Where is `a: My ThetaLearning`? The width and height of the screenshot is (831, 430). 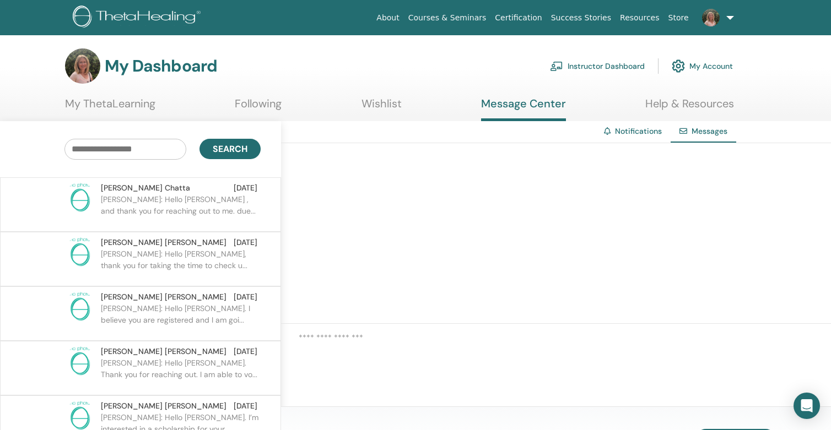
a: My ThetaLearning is located at coordinates (110, 107).